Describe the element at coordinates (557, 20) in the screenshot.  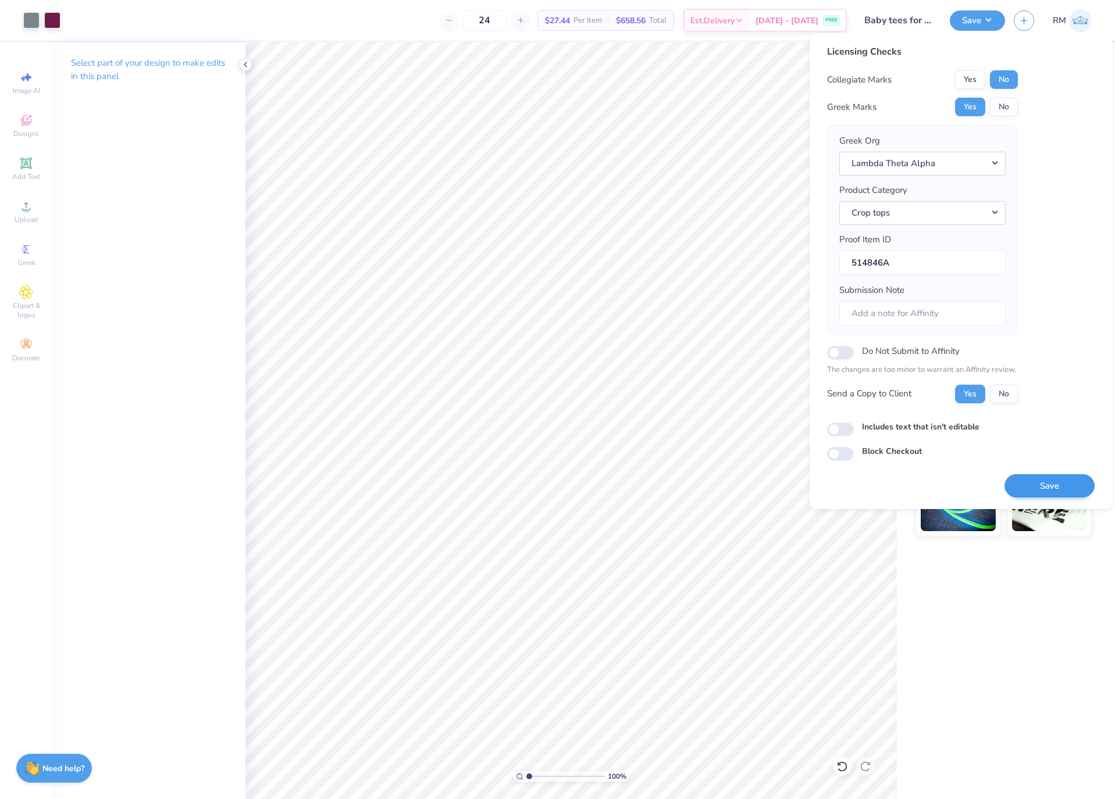
I see `span: $27.44` at that location.